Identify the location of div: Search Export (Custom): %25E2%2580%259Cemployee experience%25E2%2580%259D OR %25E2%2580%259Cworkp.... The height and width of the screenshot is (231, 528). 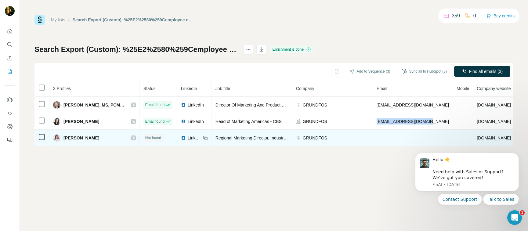
(133, 20).